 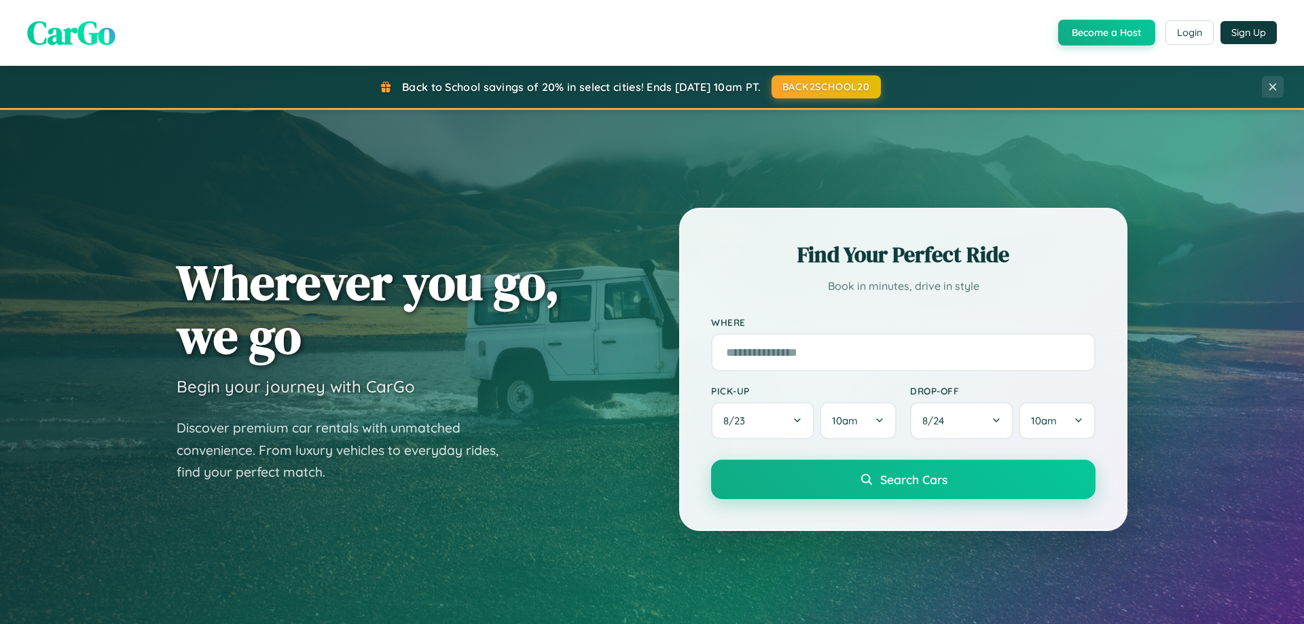 I want to click on label: Drop-off, so click(x=1002, y=391).